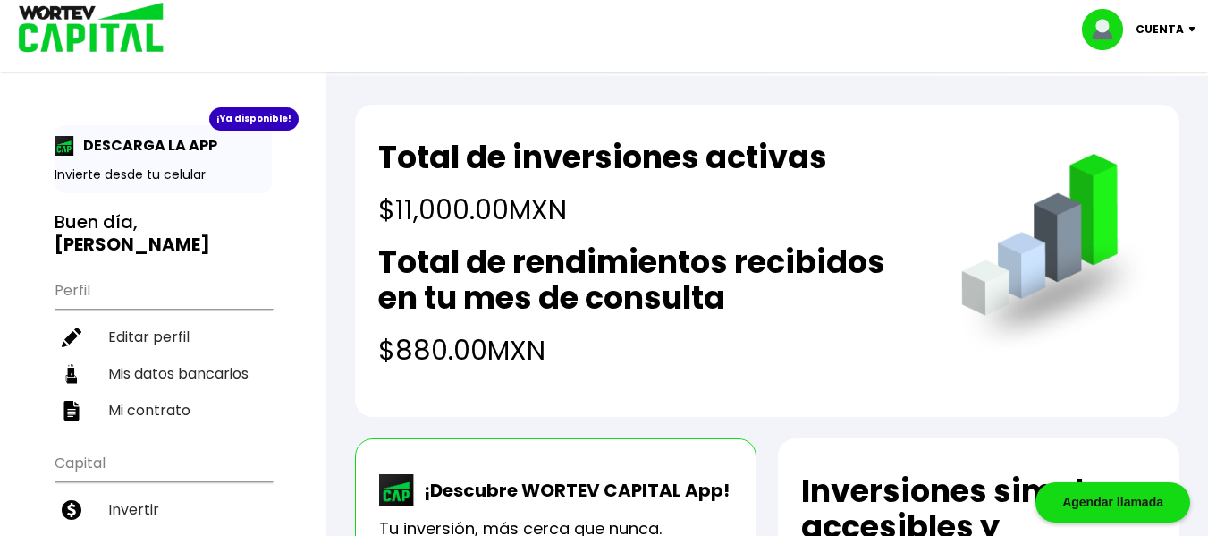  What do you see at coordinates (572, 490) in the screenshot?
I see `p: ¡Descubre WORTEV CAPITAL App!` at bounding box center [572, 490].